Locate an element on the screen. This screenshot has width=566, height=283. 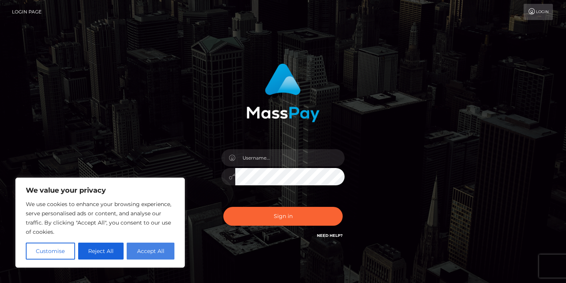
a: Login is located at coordinates (538, 12).